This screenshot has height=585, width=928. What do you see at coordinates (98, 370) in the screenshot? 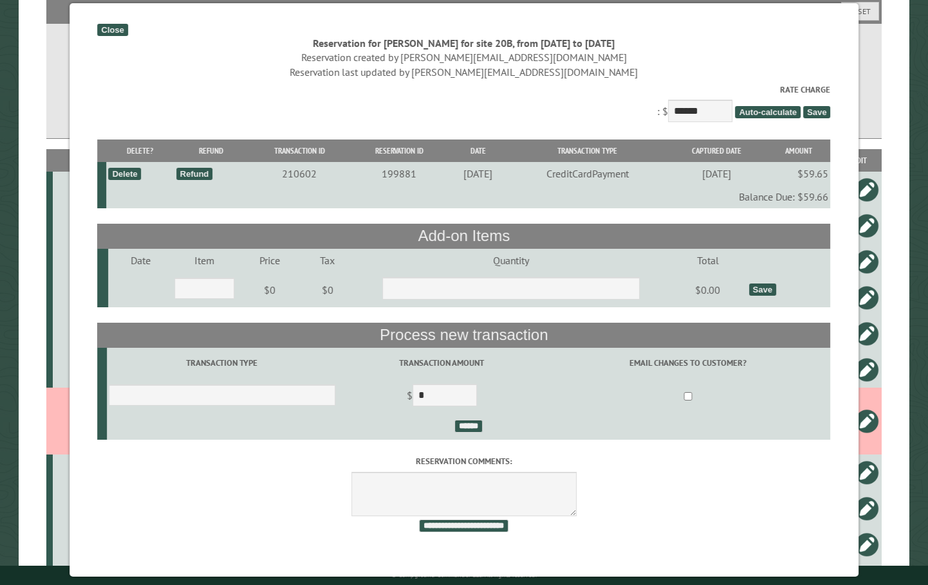
I see `div: 2` at bounding box center [98, 370].